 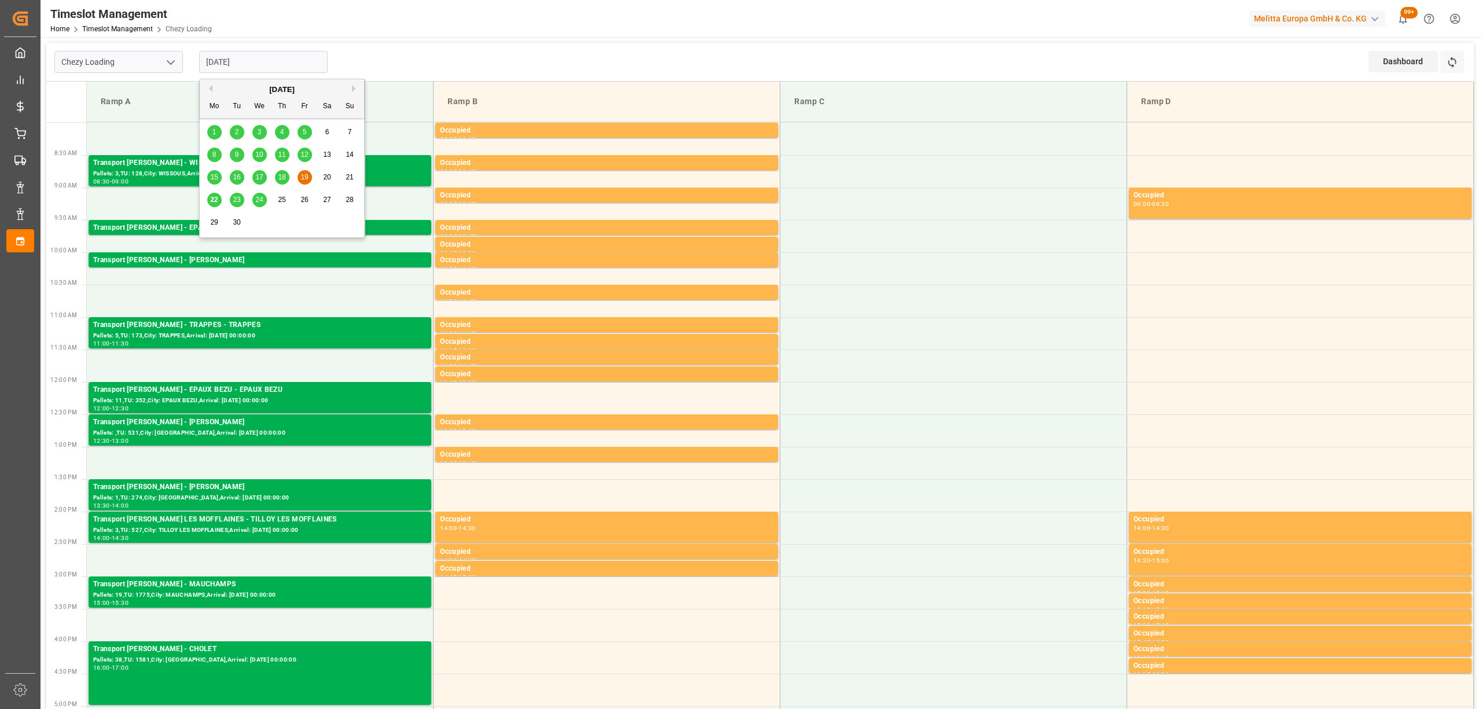 I want to click on div: Choose Monday, September 8th, 2025, so click(x=214, y=155).